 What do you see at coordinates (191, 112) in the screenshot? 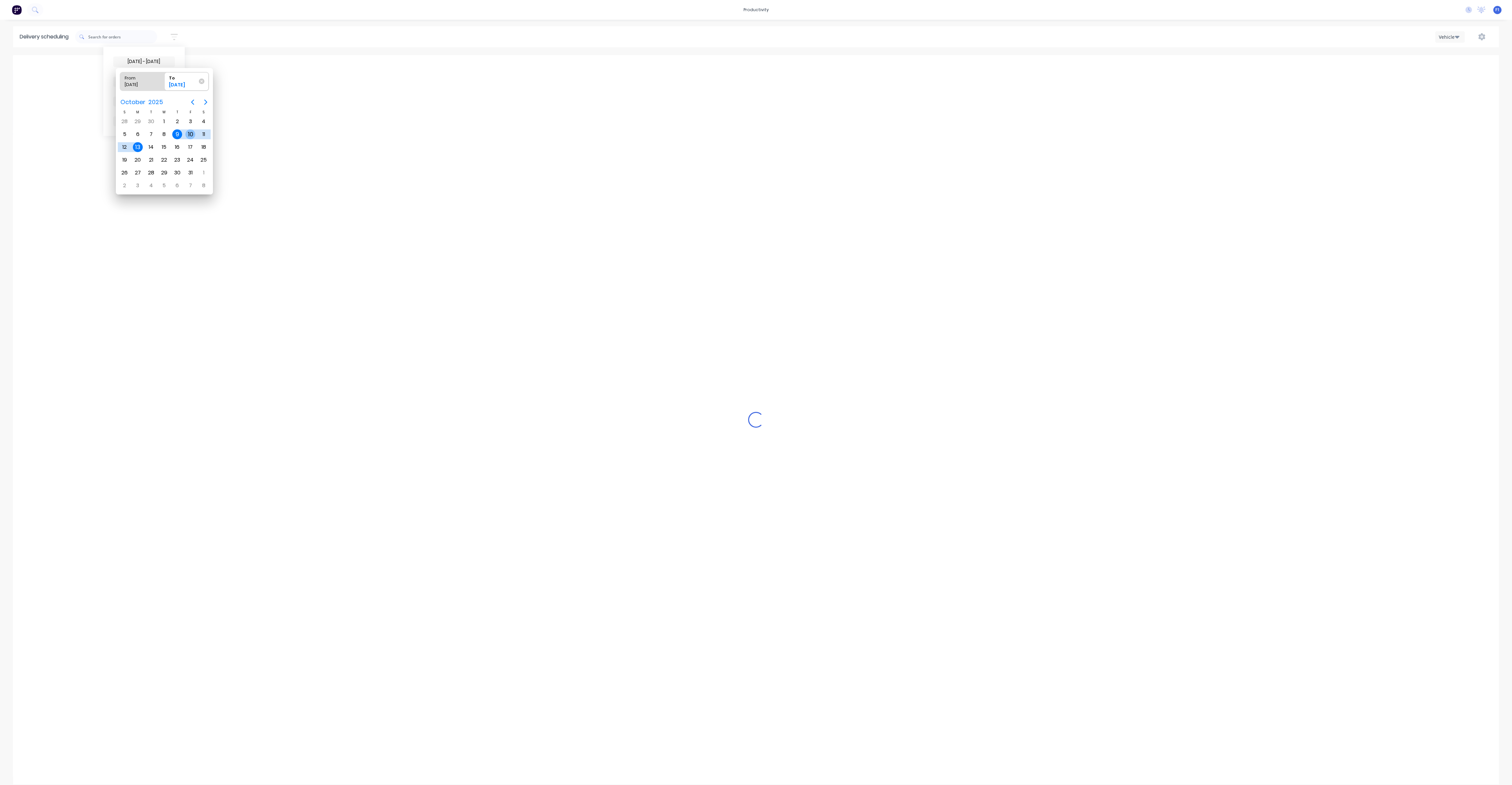
I see `div: F` at bounding box center [191, 112].